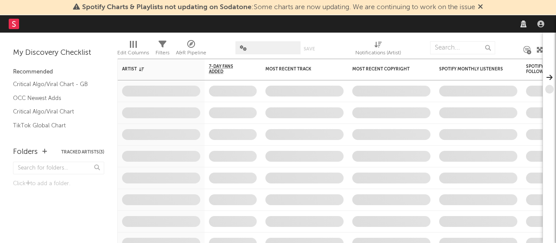 Image resolution: width=556 pixels, height=243 pixels. Describe the element at coordinates (155, 69) in the screenshot. I see `div: Artist` at that location.